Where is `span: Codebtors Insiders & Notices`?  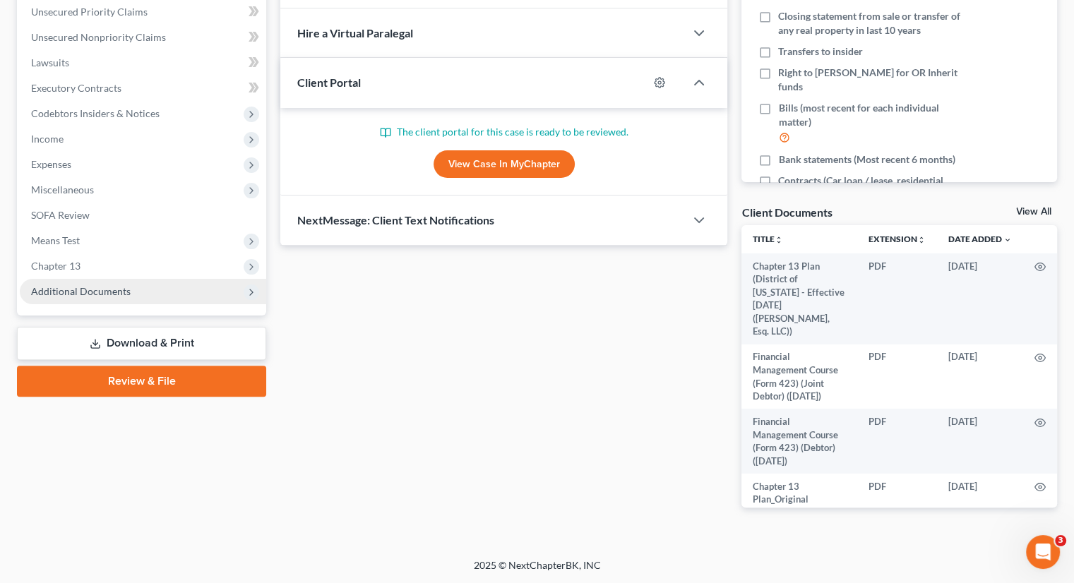
span: Codebtors Insiders & Notices is located at coordinates (95, 113).